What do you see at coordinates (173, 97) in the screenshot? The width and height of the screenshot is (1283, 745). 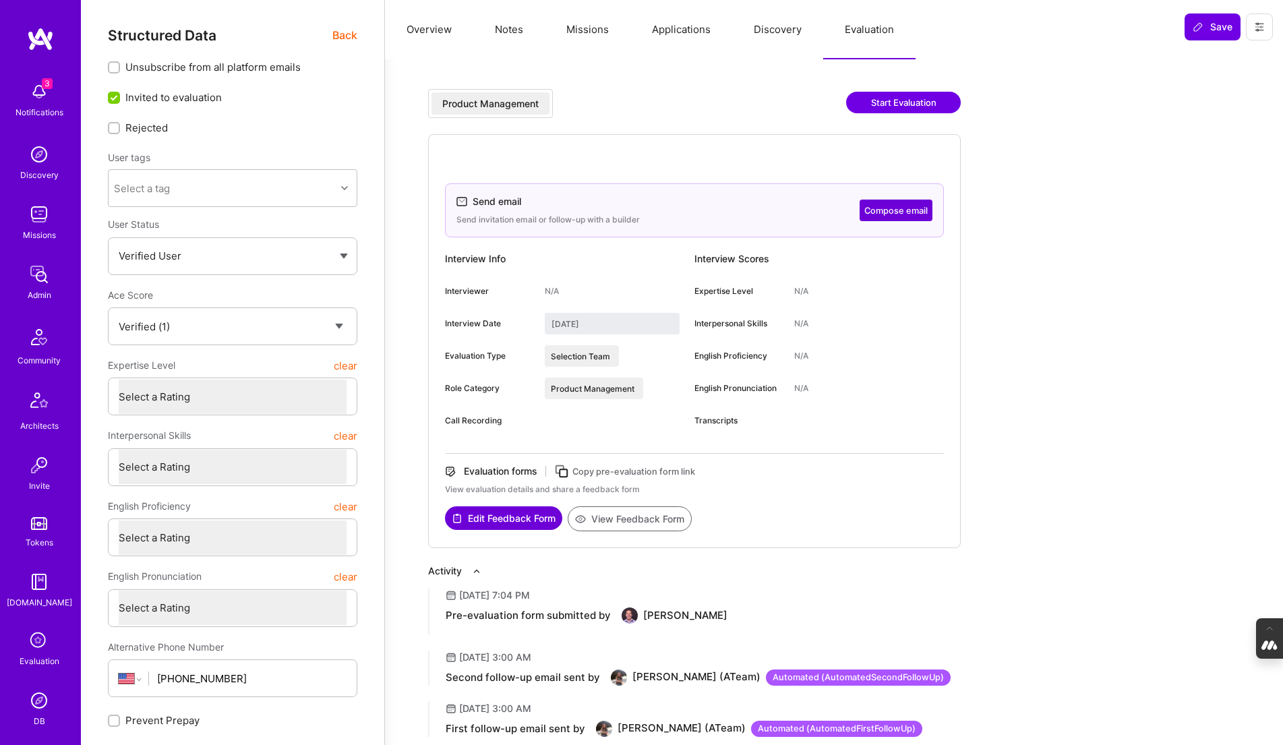 I see `span: Invited to evaluation` at bounding box center [173, 97].